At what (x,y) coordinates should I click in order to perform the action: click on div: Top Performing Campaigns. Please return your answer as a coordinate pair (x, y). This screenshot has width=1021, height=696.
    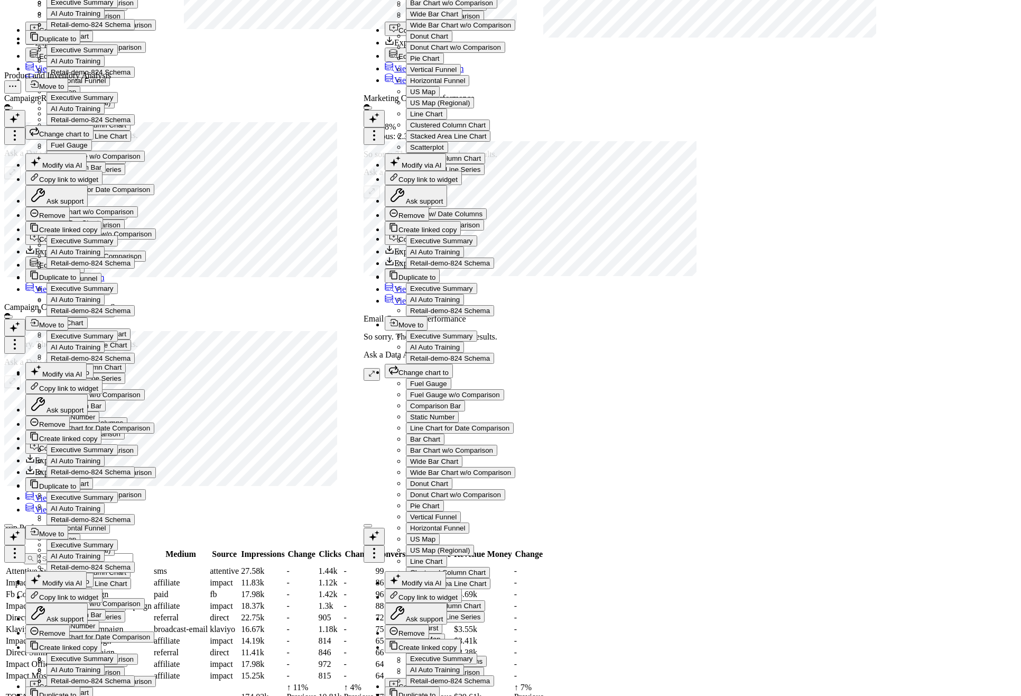
    Looking at the image, I should click on (275, 528).